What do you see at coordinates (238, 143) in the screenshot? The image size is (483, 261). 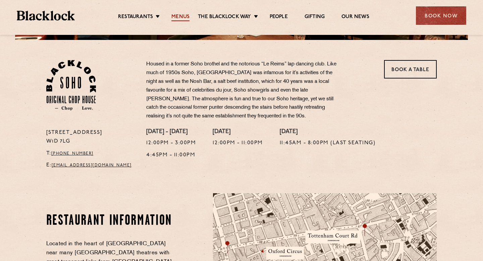 I see `p: 12:00pm - 11:00pm` at bounding box center [238, 143].